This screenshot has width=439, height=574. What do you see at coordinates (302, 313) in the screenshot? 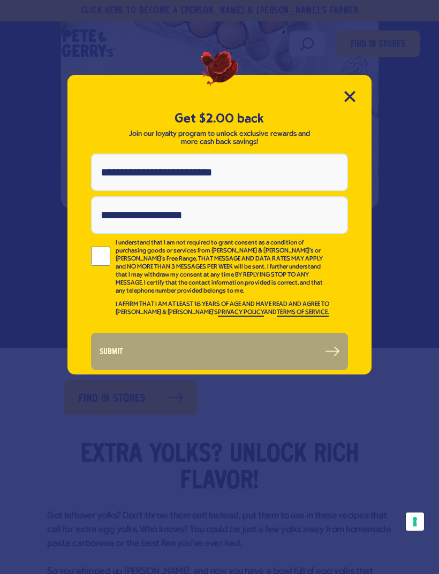
I see `a: TERMS OF SERVICE.` at bounding box center [302, 313].